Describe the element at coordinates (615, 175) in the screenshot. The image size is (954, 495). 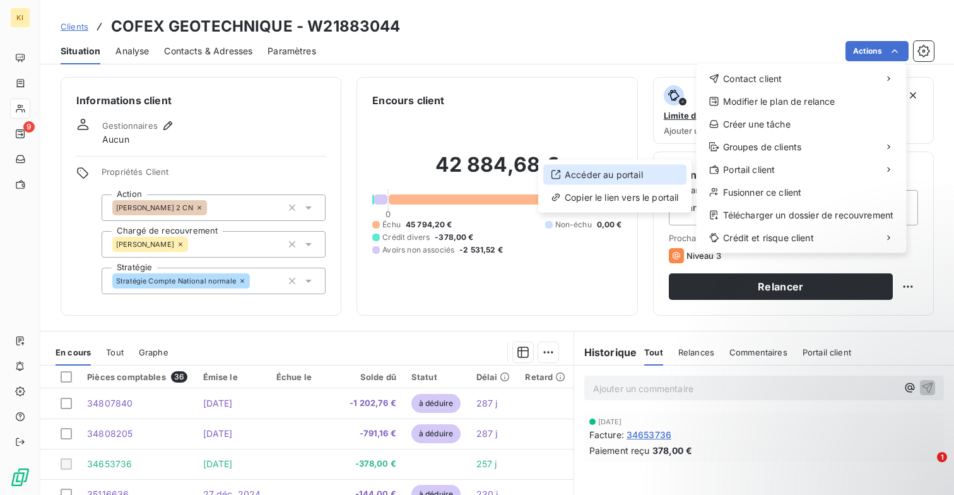
I see `div: Accéder au portail` at that location.